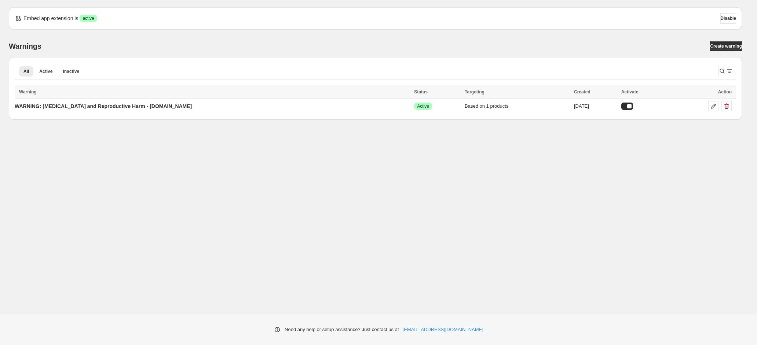 The image size is (757, 345). What do you see at coordinates (475, 92) in the screenshot?
I see `span: Targeting` at bounding box center [475, 92].